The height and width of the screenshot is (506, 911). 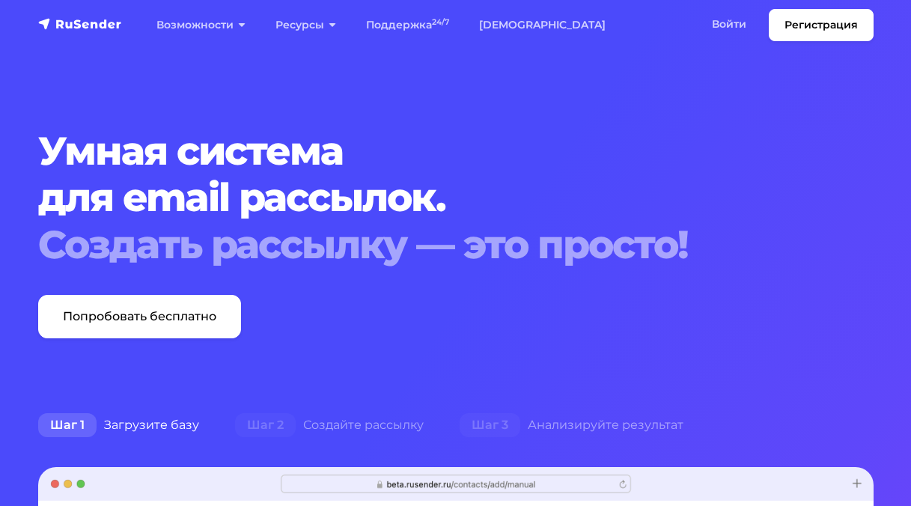 I want to click on img: RuSender, so click(x=80, y=24).